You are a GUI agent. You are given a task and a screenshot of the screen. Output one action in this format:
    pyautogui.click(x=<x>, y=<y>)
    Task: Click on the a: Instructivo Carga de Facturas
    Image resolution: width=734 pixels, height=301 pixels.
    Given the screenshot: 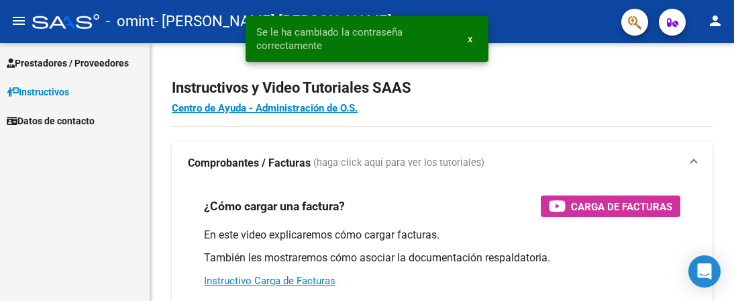 What is the action you would take?
    pyautogui.click(x=270, y=280)
    